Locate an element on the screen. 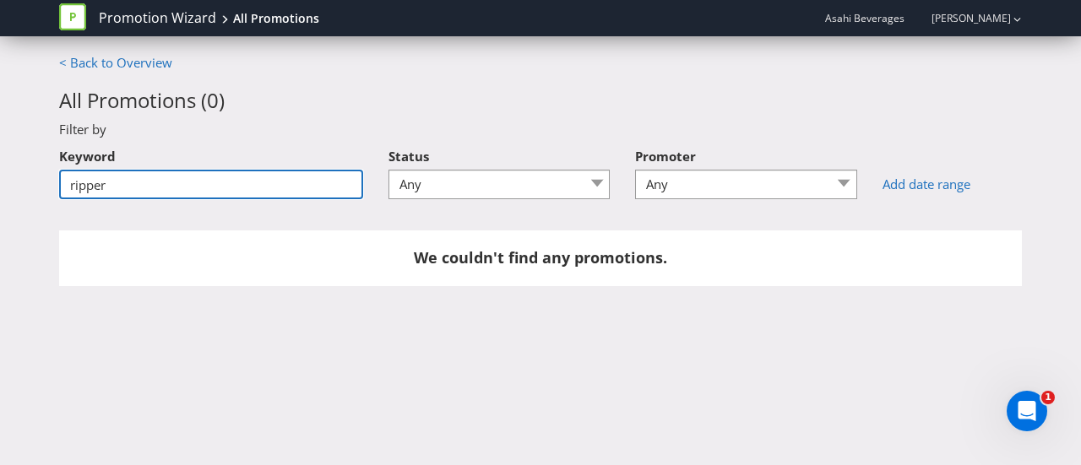 This screenshot has height=465, width=1081. span: 0 is located at coordinates (213, 100).